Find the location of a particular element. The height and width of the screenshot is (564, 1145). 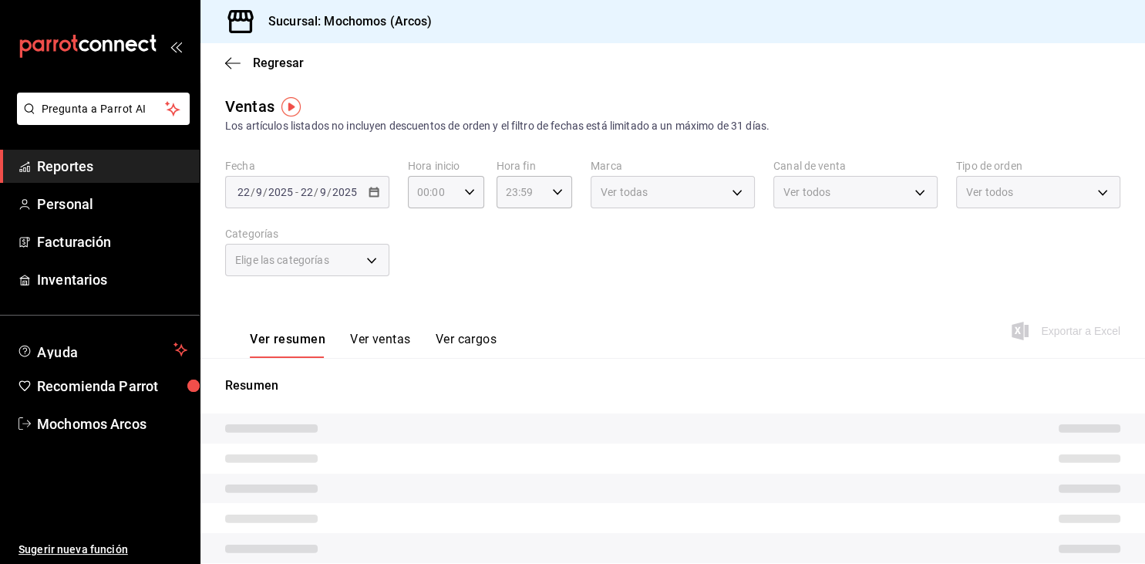

span: Personal is located at coordinates (112, 204).